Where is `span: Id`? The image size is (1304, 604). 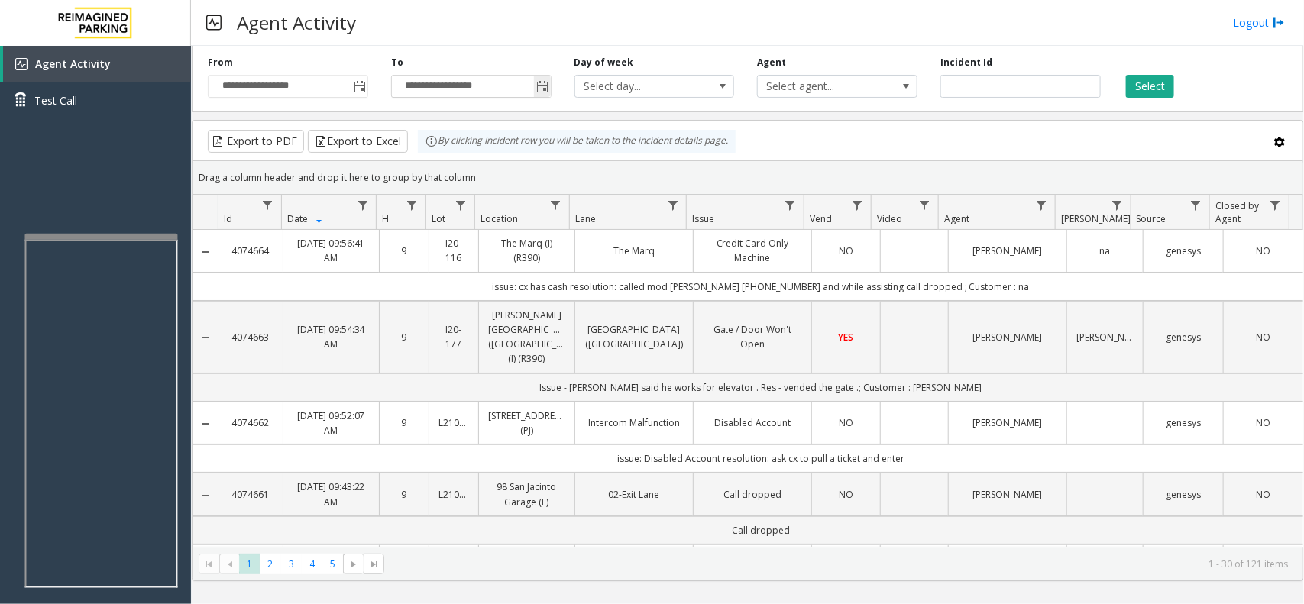 span: Id is located at coordinates (228, 218).